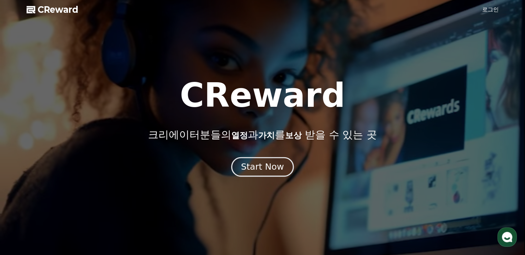 The height and width of the screenshot is (255, 525). What do you see at coordinates (111, 211) in the screenshot?
I see `span: 설정` at bounding box center [111, 211].